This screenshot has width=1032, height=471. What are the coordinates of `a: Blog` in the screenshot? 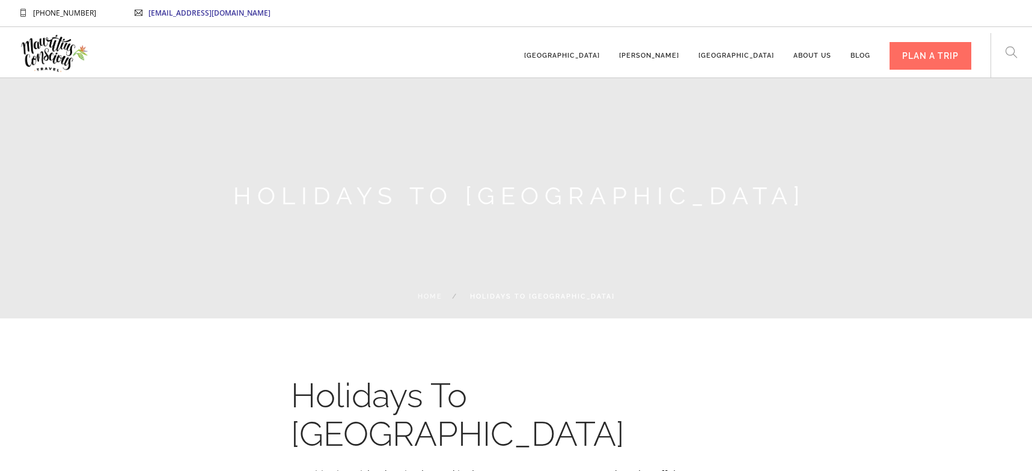 It's located at (860, 50).